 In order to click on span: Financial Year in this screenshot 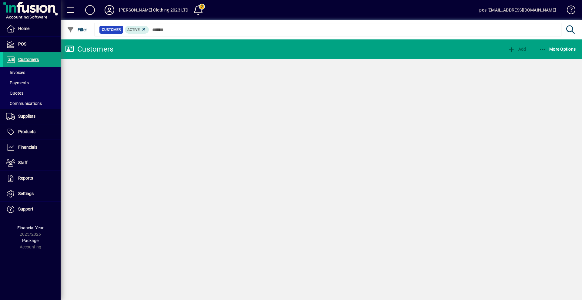, I will do `click(30, 228)`.